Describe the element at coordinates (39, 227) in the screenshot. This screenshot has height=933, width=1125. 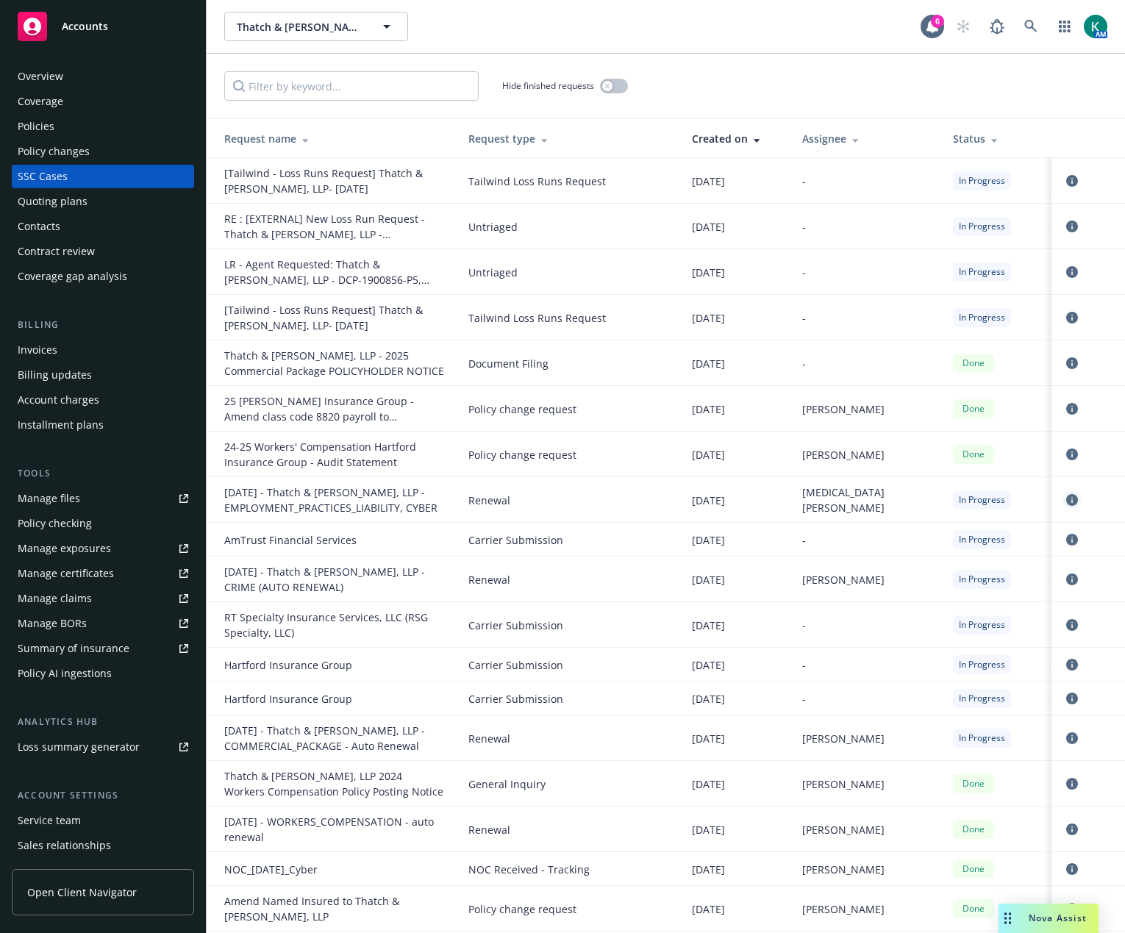
I see `div: Contacts` at that location.